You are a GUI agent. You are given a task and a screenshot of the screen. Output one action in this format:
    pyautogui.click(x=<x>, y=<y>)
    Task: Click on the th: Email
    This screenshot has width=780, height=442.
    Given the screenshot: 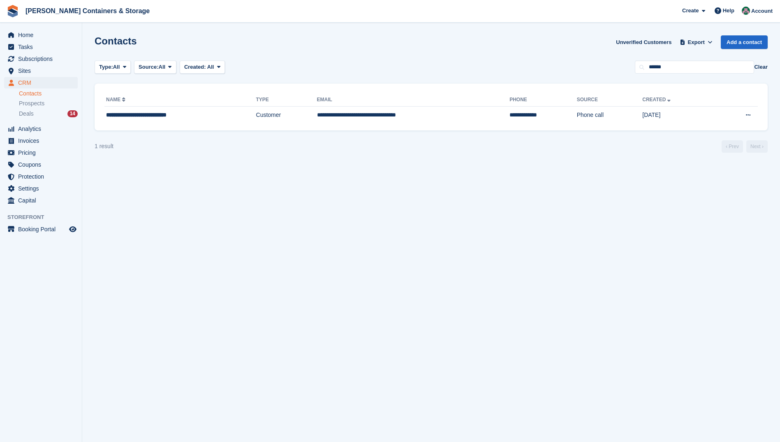 What is the action you would take?
    pyautogui.click(x=413, y=100)
    